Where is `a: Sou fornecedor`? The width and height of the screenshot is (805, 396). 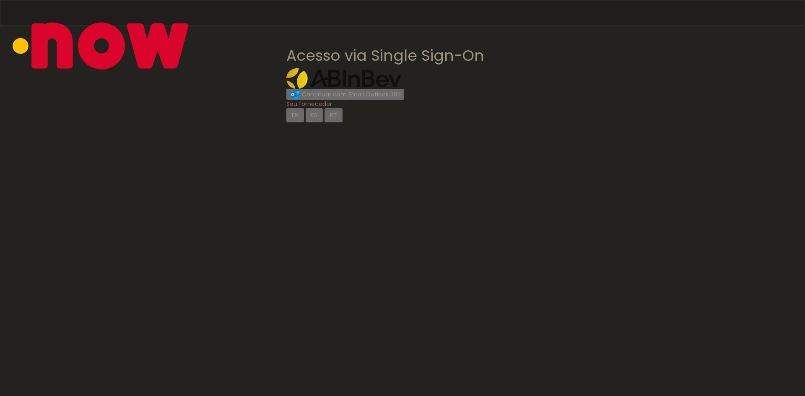 a: Sou fornecedor is located at coordinates (309, 104).